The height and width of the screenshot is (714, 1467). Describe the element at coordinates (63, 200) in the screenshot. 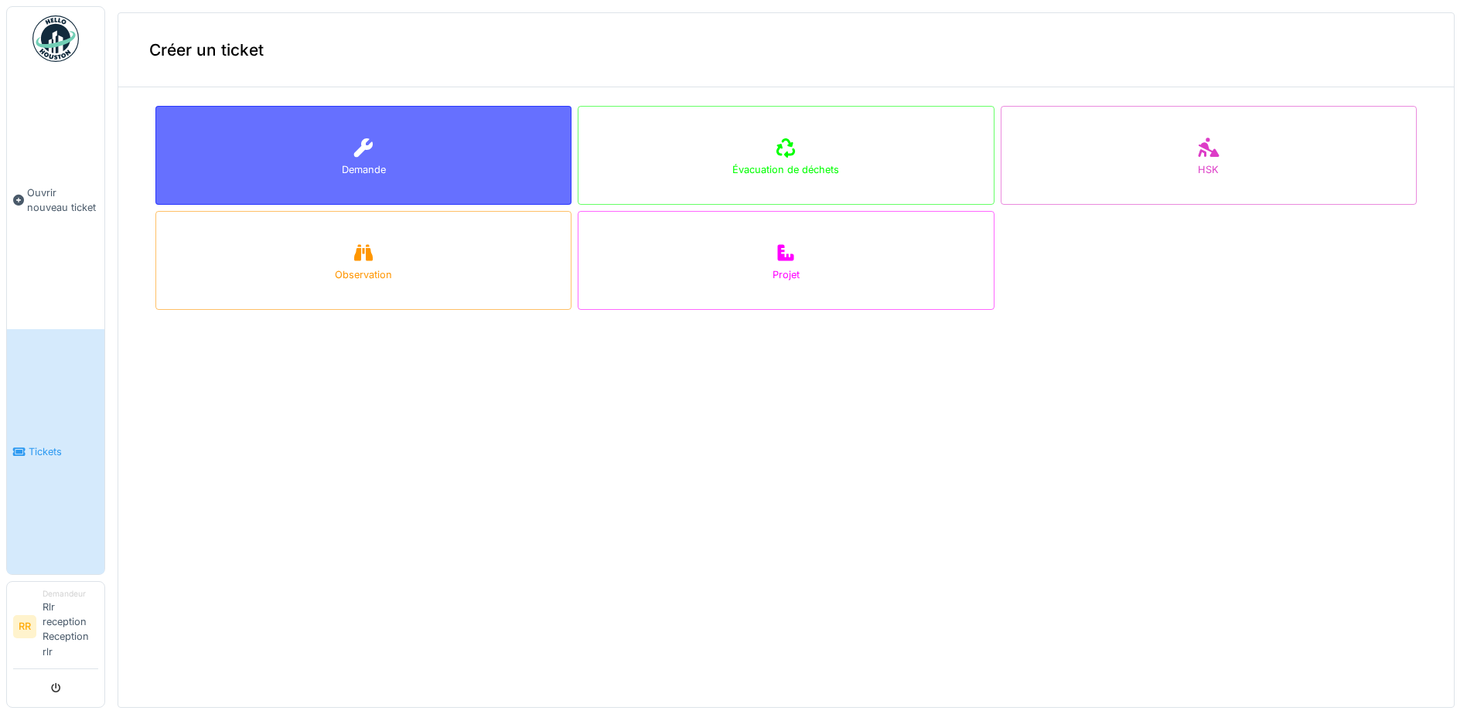

I see `span: Ouvrir nouveau ticket` at that location.